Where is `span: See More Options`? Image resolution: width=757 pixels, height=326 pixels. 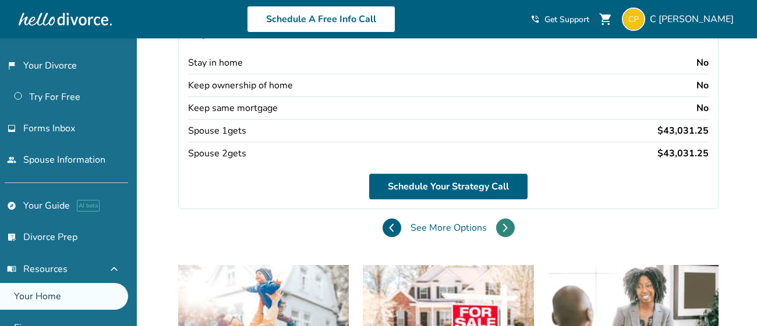
span: See More Options is located at coordinates (448, 228).